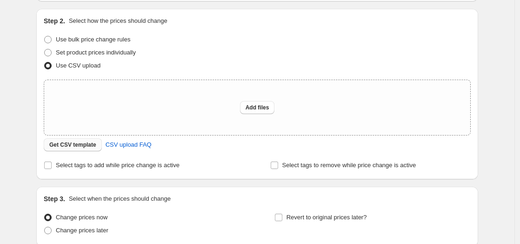 This screenshot has height=244, width=520. Describe the element at coordinates (128, 145) in the screenshot. I see `span: CSV upload FAQ` at that location.